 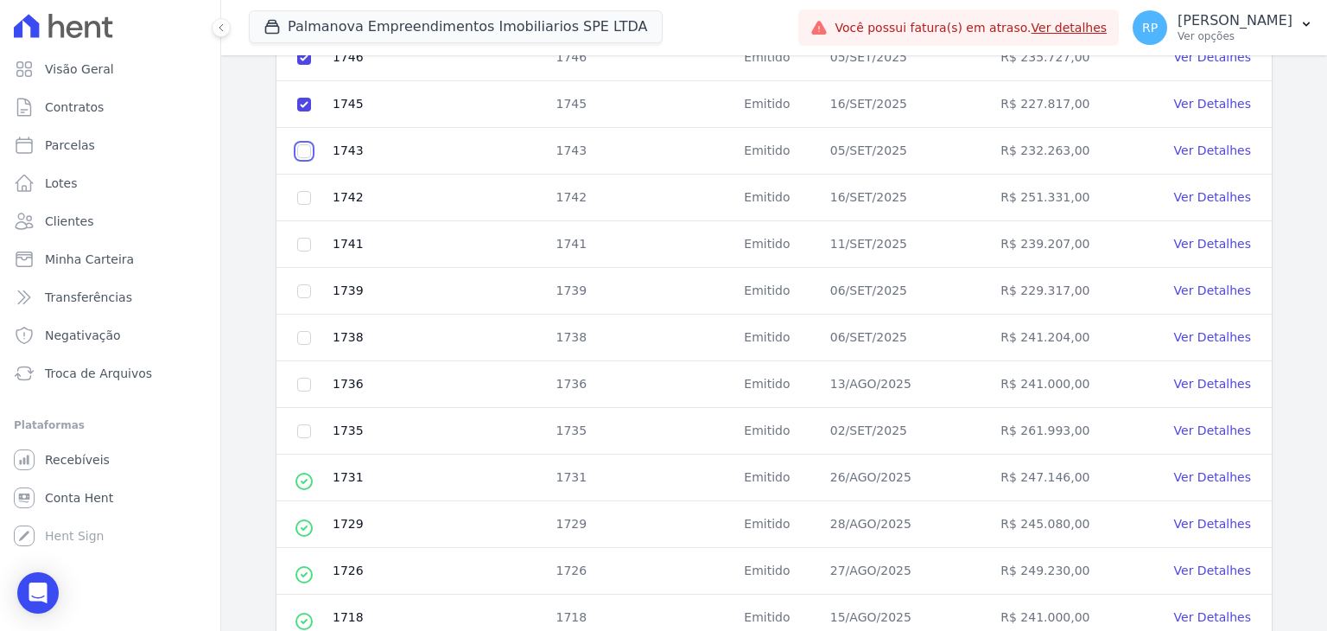 I want to click on a: Visão Geral, so click(x=110, y=69).